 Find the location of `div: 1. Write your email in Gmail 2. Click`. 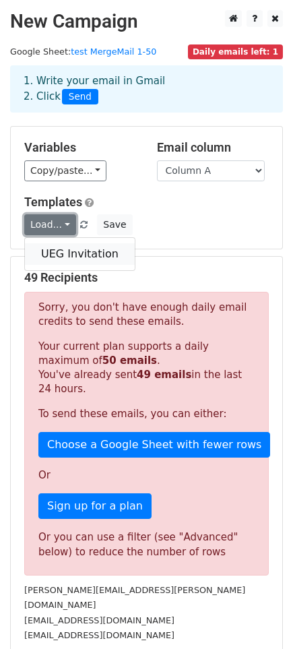

div: 1. Write your email in Gmail 2. Click is located at coordinates (146, 89).